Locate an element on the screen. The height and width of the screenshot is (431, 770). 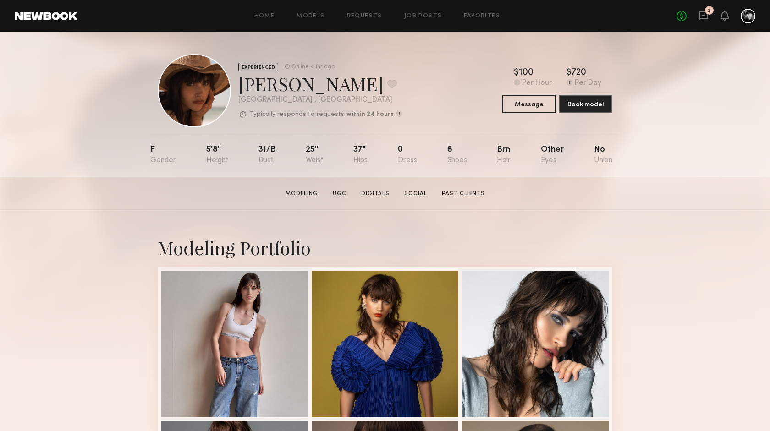
div: 5'8" is located at coordinates (217, 155).